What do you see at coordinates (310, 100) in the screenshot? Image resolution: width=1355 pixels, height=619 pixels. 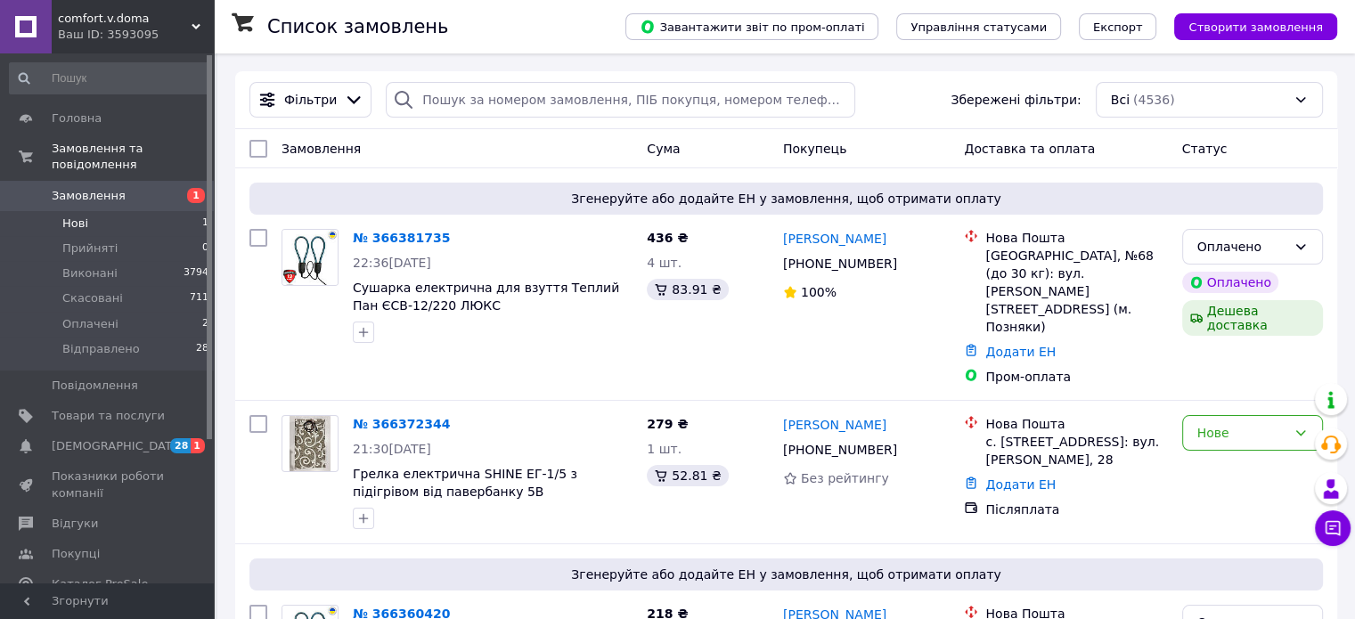 I see `span: Фільтри` at bounding box center [310, 100].